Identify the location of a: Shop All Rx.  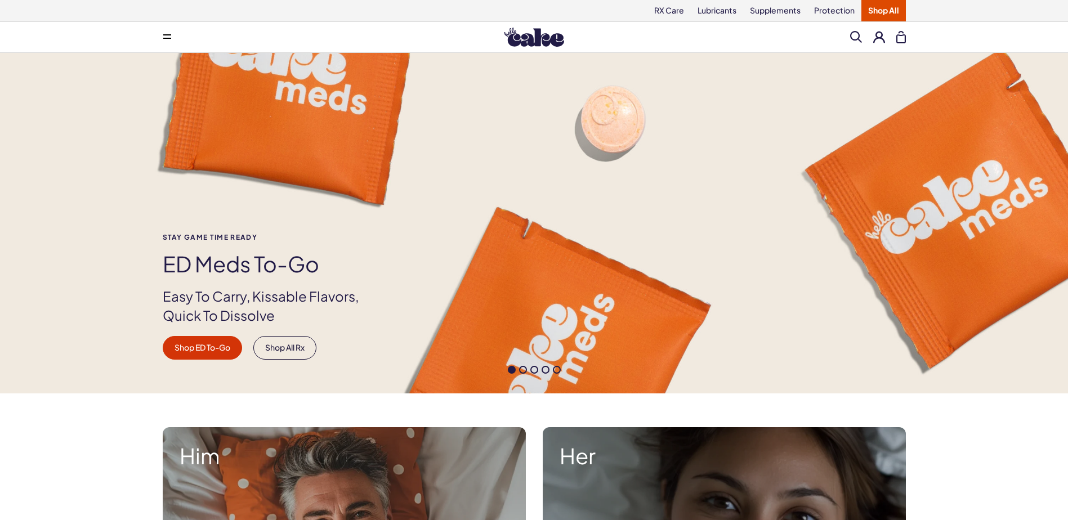
(285, 348).